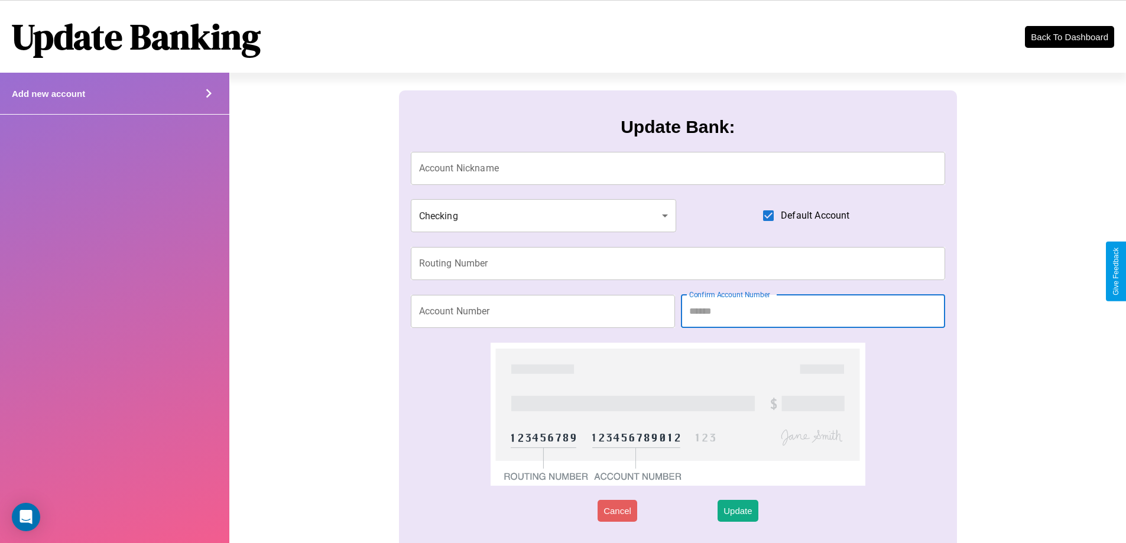 This screenshot has width=1126, height=543. What do you see at coordinates (730, 294) in the screenshot?
I see `label: Confirm Account Number` at bounding box center [730, 294].